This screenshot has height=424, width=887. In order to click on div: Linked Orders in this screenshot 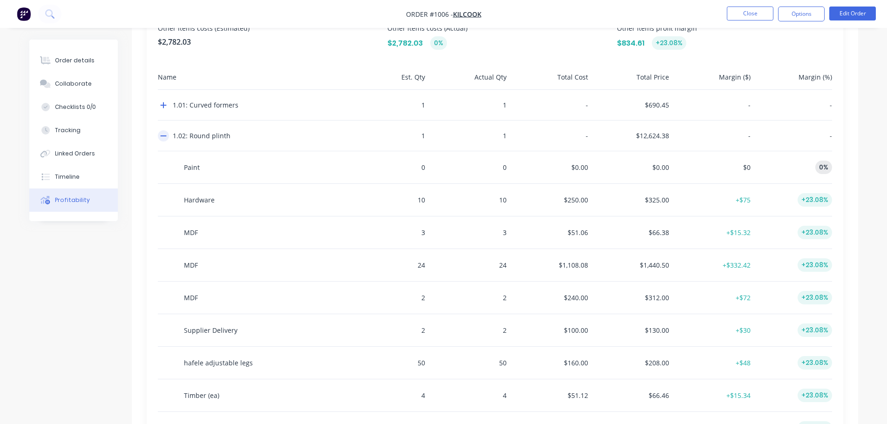, I will do `click(75, 154)`.